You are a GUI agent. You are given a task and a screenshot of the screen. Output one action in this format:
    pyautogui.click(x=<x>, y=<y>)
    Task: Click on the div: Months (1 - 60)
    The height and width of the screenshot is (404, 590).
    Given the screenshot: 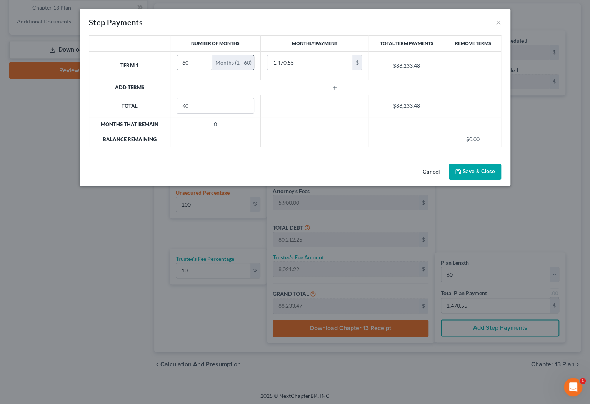 What is the action you would take?
    pyautogui.click(x=233, y=63)
    